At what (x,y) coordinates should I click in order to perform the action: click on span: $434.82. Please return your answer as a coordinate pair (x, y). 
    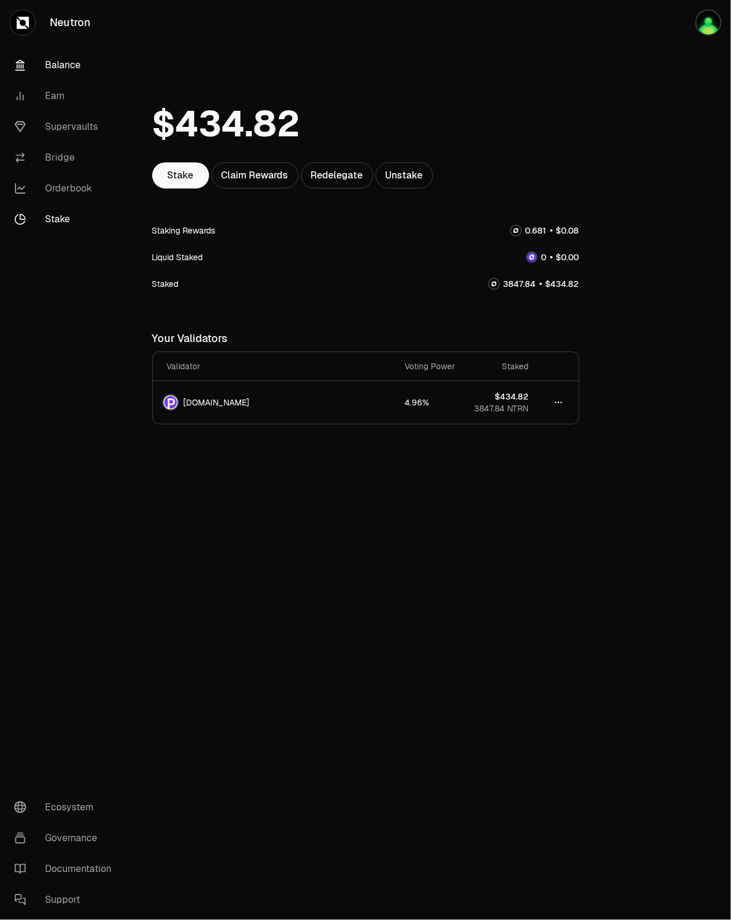
    Looking at the image, I should click on (512, 396).